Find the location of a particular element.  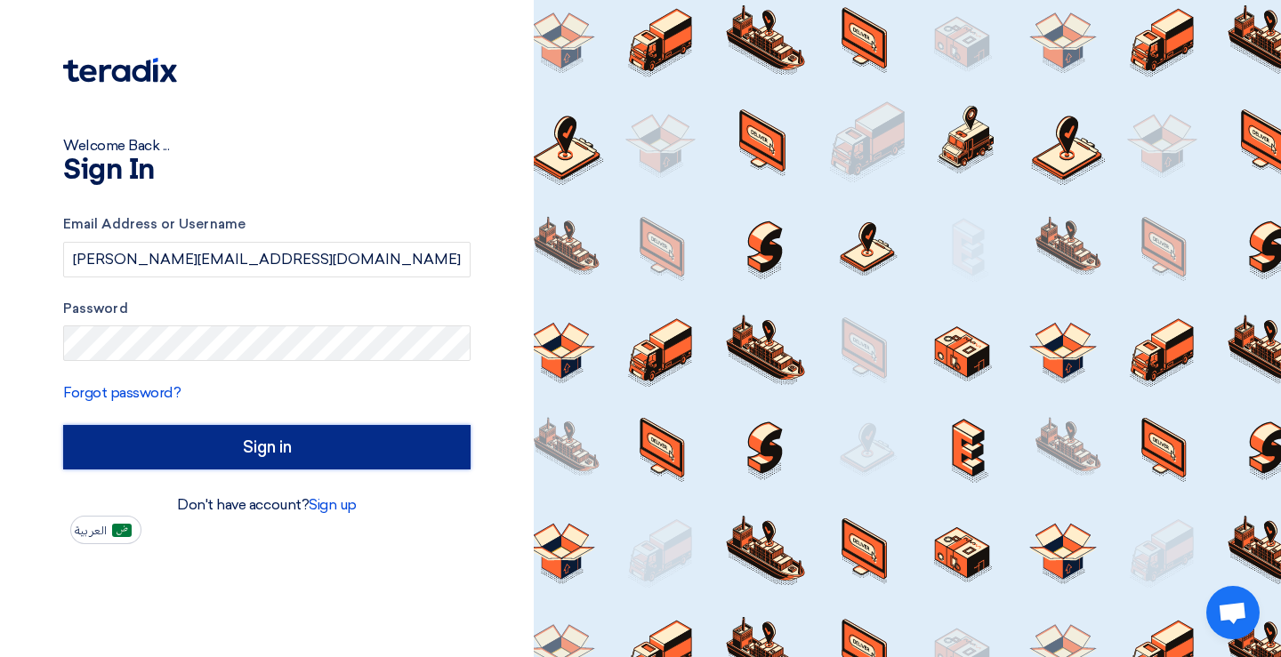

img: Teradix logo is located at coordinates (120, 70).